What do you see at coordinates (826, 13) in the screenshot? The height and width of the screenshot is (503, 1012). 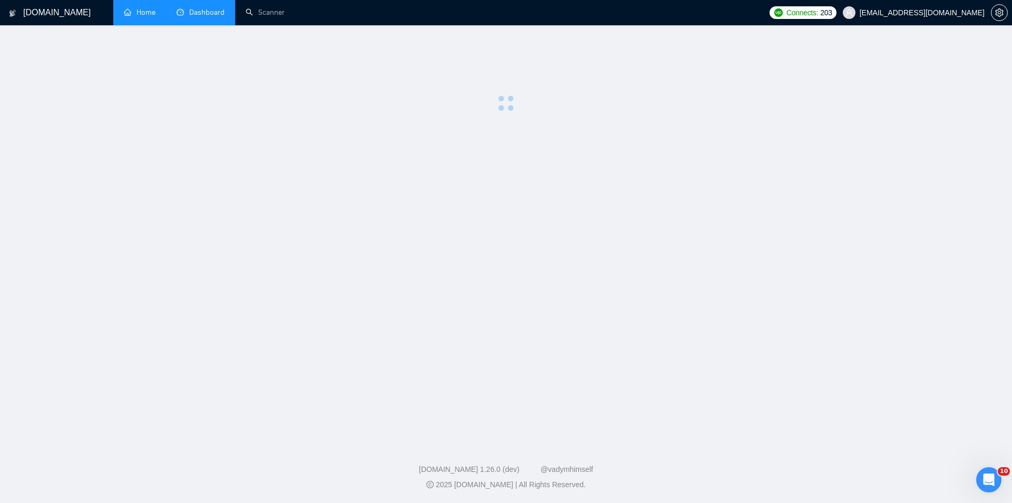 I see `span: 203` at bounding box center [826, 13].